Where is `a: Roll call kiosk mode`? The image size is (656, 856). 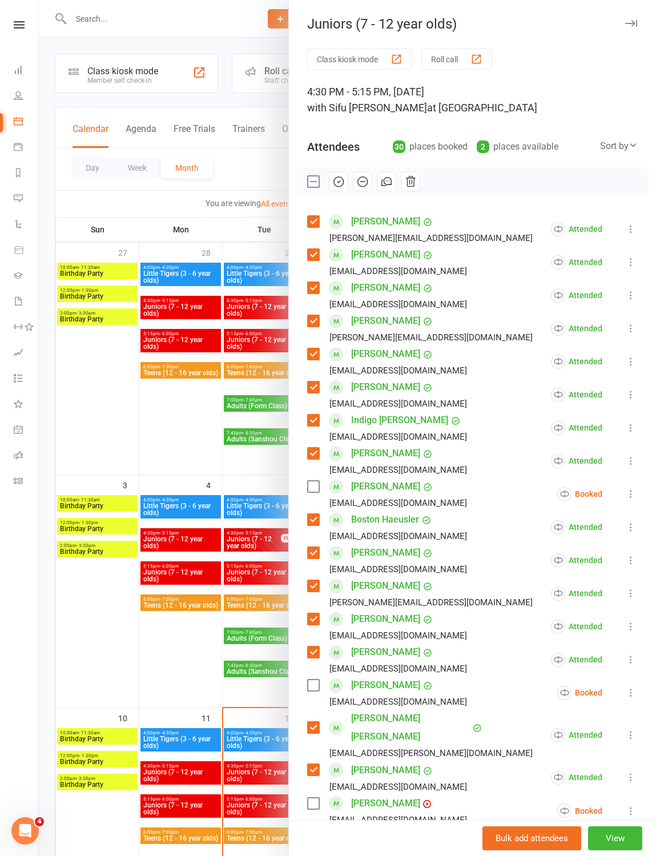
a: Roll call kiosk mode is located at coordinates (26, 456).